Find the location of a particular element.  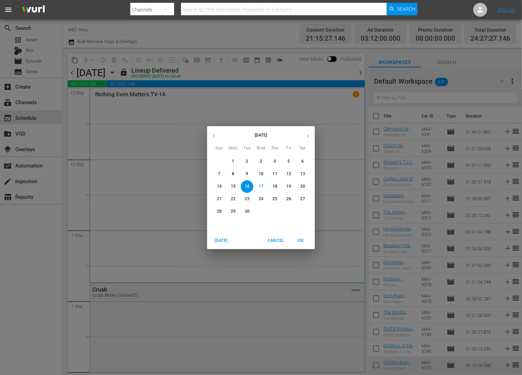

p: 19 is located at coordinates (289, 186).